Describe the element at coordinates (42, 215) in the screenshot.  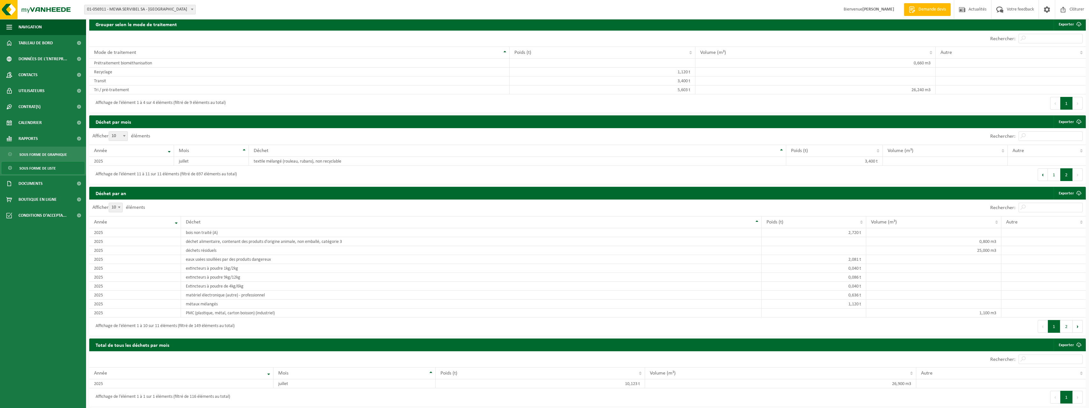
I see `span: Conditions d'accepta...` at that location.